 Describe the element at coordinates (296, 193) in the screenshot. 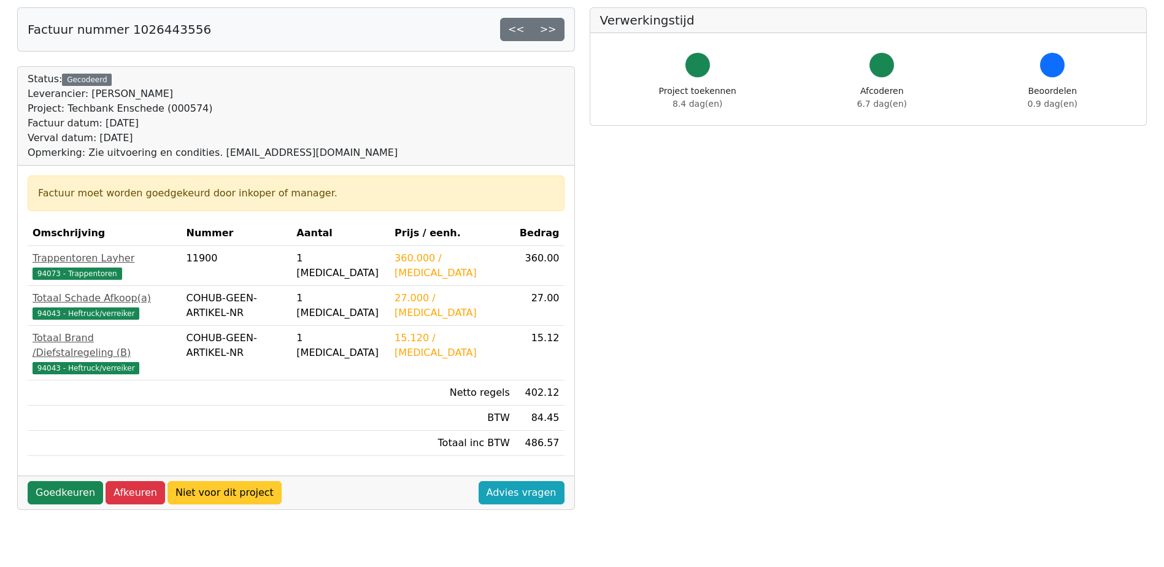

I see `div: Factuur moet worden goedgekeurd door inkoper of manager.` at that location.